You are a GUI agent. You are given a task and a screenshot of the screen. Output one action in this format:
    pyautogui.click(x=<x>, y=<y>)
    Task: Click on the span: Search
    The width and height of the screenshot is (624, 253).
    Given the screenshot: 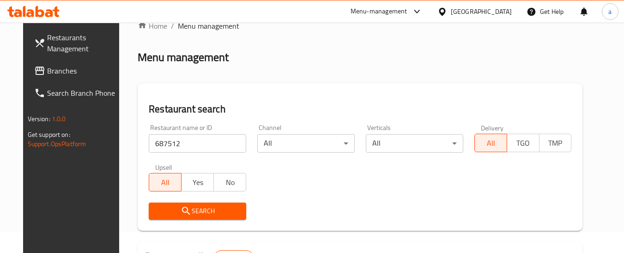 What is the action you would take?
    pyautogui.click(x=197, y=211)
    